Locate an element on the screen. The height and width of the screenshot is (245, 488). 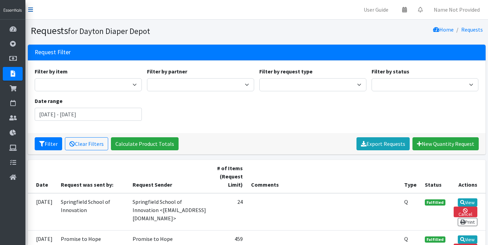
label: Filter by partner is located at coordinates (167, 71).